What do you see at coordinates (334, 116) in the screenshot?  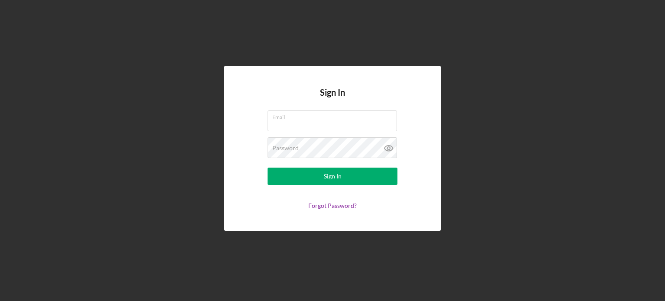 I see `label: Email` at bounding box center [334, 116].